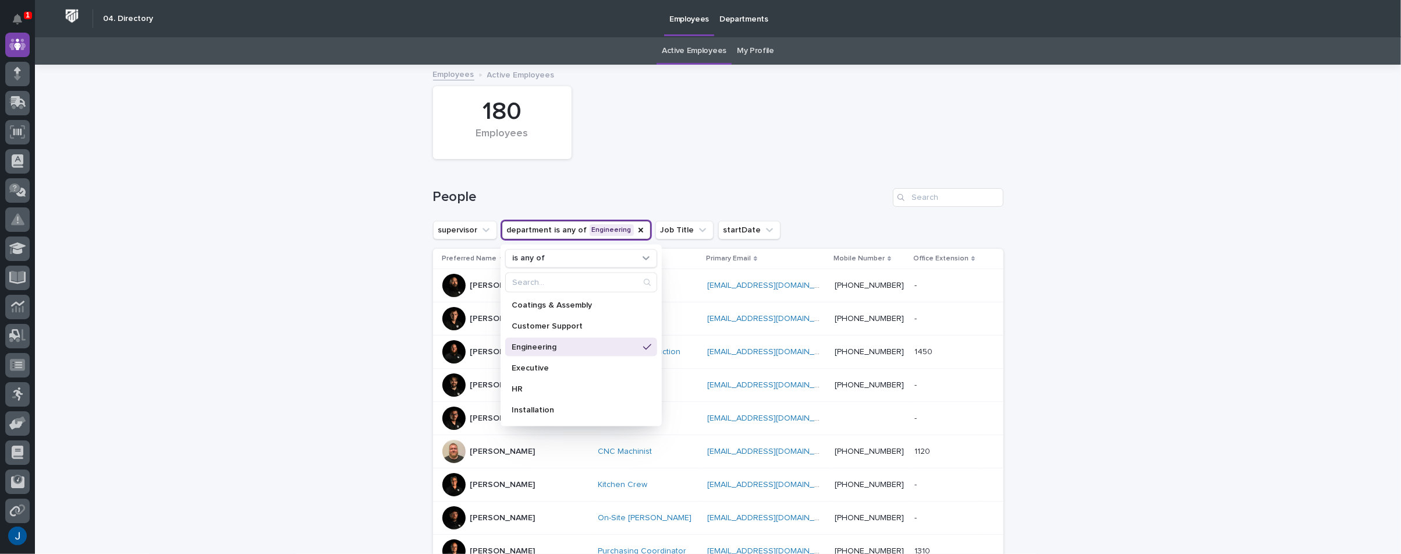 This screenshot has height=554, width=1401. I want to click on p: HR, so click(575, 388).